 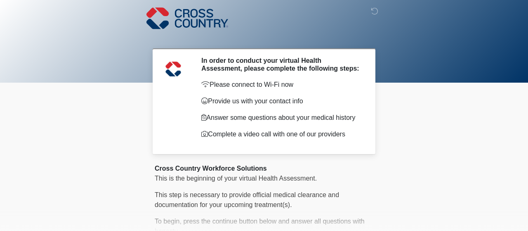 I want to click on span: This step is necessary to provide official medical clearance and documentation for your upcoming ..., so click(x=247, y=199).